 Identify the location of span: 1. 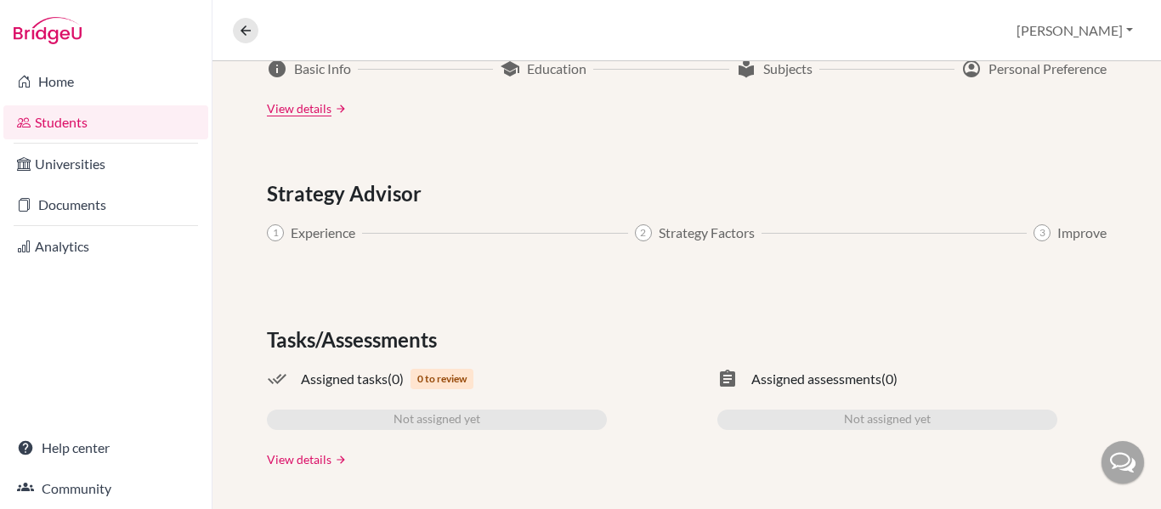
(275, 233).